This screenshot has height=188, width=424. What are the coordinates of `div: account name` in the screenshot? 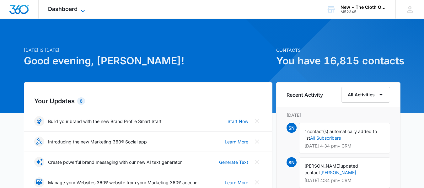 It's located at (364, 7).